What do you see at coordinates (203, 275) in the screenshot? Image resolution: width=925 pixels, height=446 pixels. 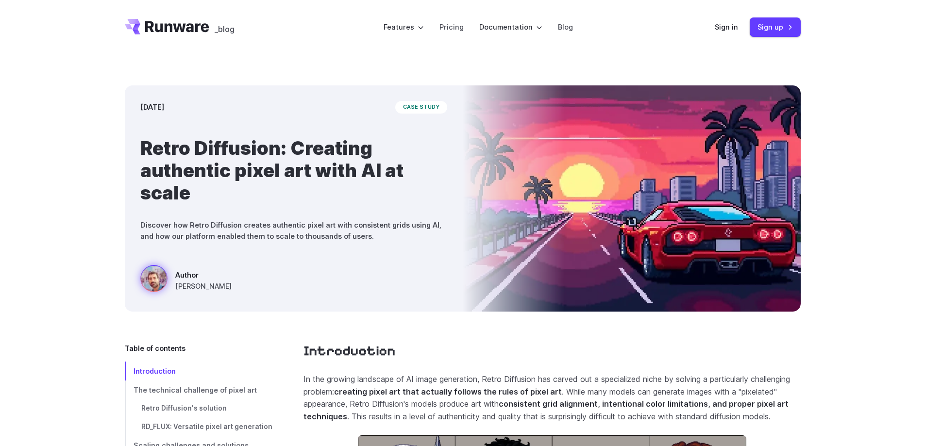 I see `span: Author` at bounding box center [203, 275].